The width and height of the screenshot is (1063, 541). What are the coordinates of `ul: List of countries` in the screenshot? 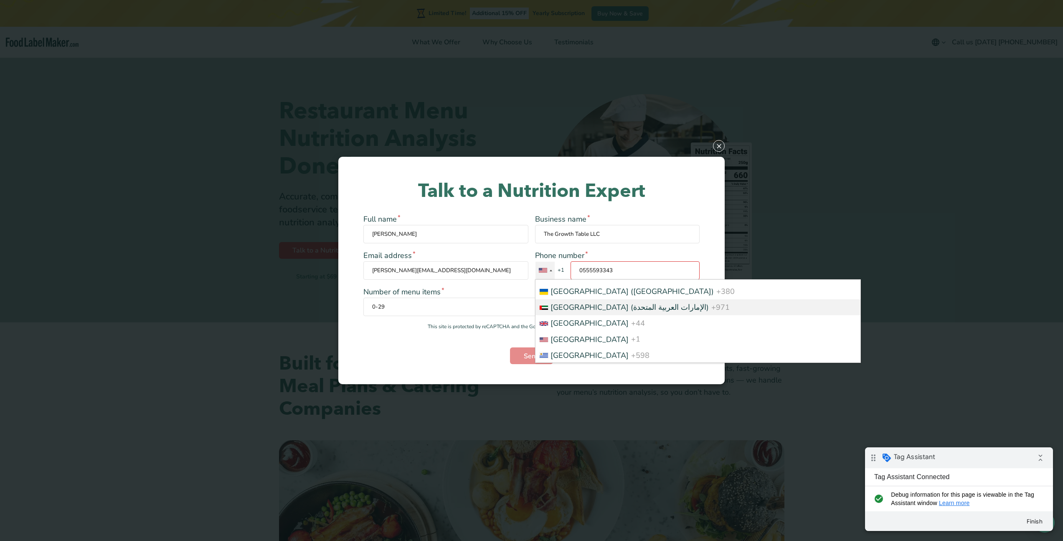 It's located at (698, 321).